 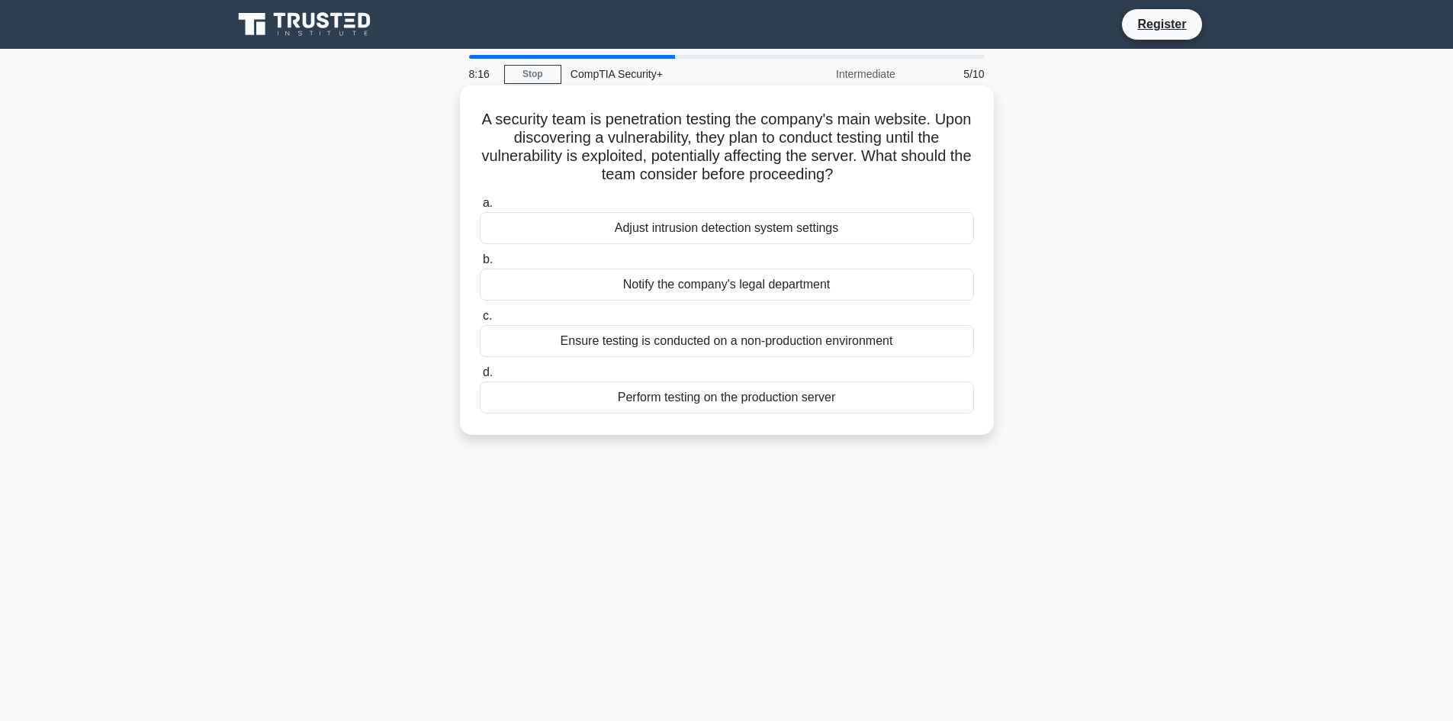 I want to click on span: d., so click(x=488, y=372).